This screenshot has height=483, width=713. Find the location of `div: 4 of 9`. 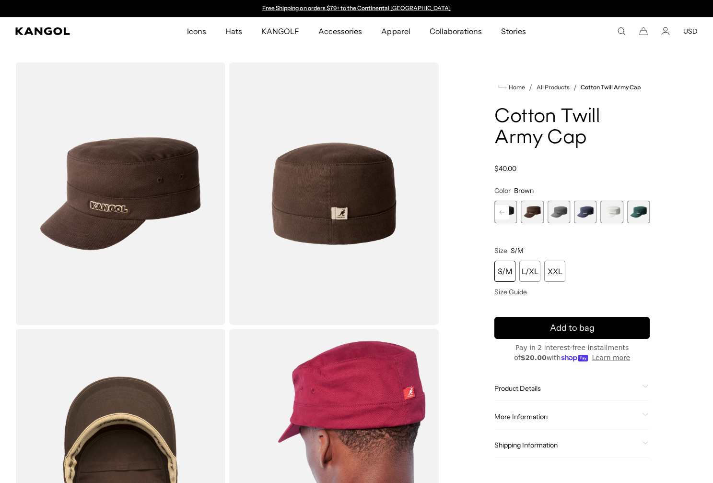

div: 4 of 9 is located at coordinates (506, 212).